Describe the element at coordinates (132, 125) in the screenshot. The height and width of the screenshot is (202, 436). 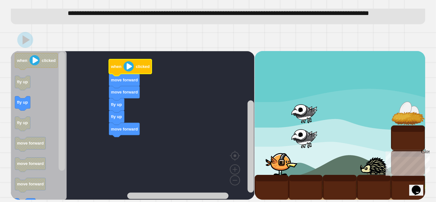
I see `div: Blockly Workspace` at that location.